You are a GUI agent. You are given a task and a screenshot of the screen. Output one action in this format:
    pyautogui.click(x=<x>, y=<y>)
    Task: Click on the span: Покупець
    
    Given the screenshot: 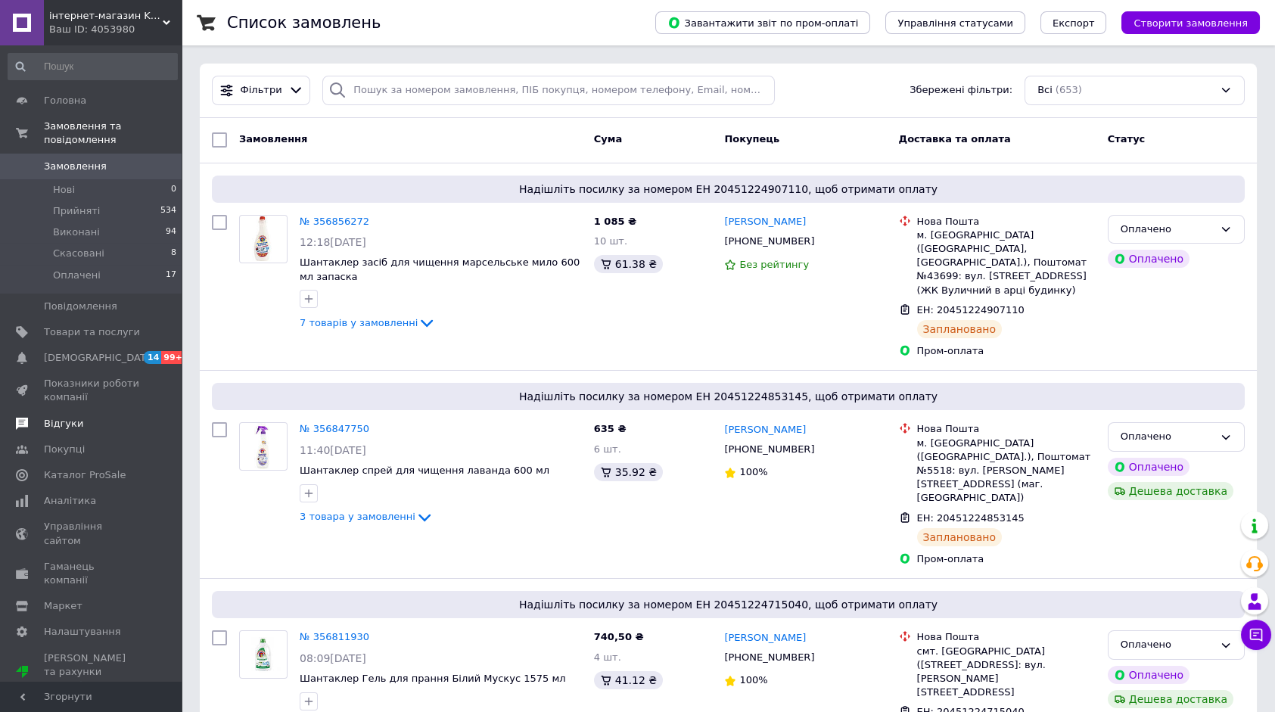 What is the action you would take?
    pyautogui.click(x=751, y=138)
    